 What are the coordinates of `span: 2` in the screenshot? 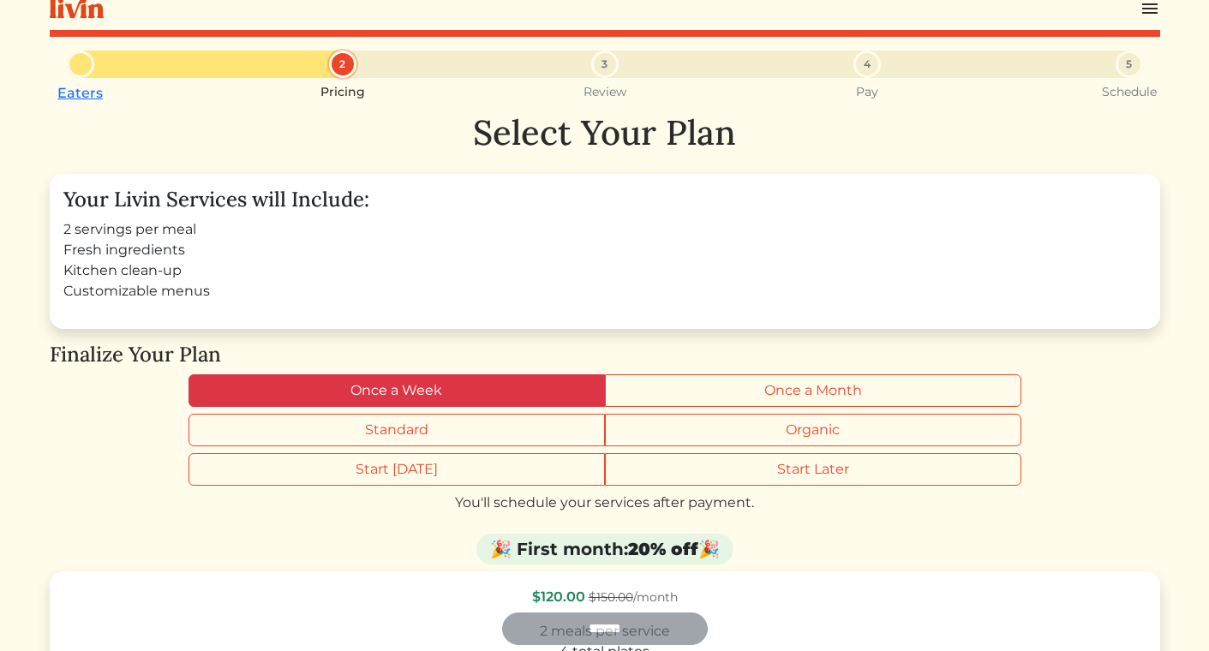 It's located at (342, 64).